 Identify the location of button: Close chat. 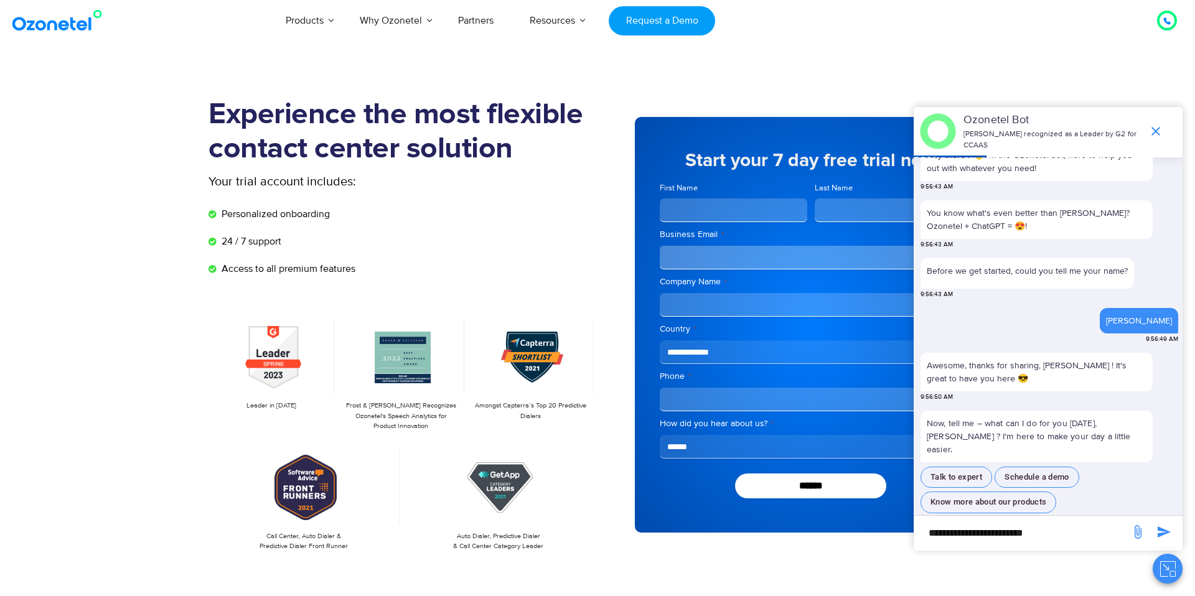
(1168, 569).